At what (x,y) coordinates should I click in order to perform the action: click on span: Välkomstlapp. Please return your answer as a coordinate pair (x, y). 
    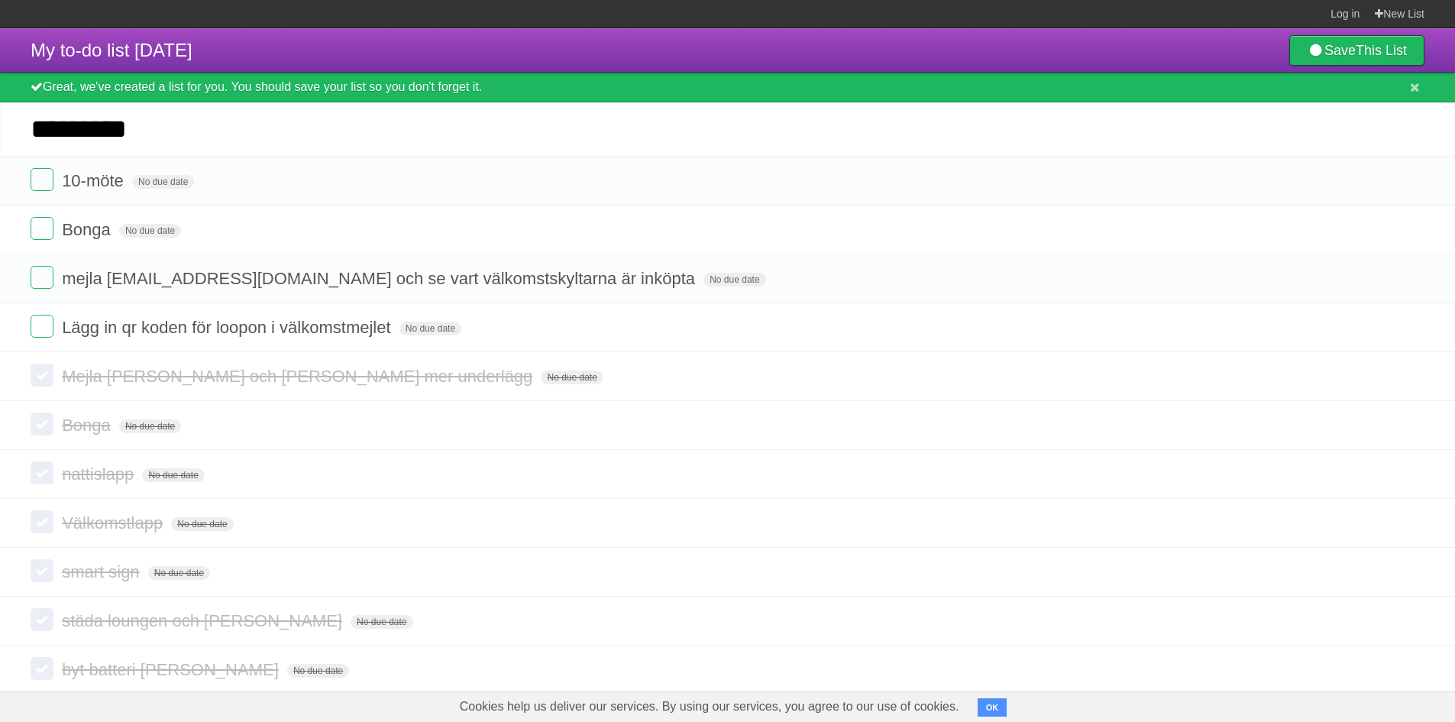
    Looking at the image, I should click on (114, 523).